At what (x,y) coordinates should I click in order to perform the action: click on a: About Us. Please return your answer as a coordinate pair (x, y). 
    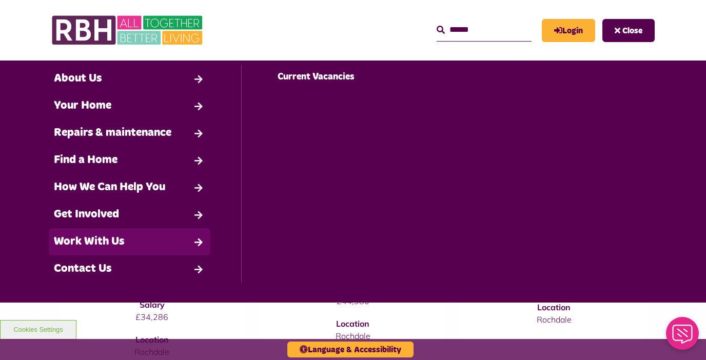
    Looking at the image, I should click on (129, 78).